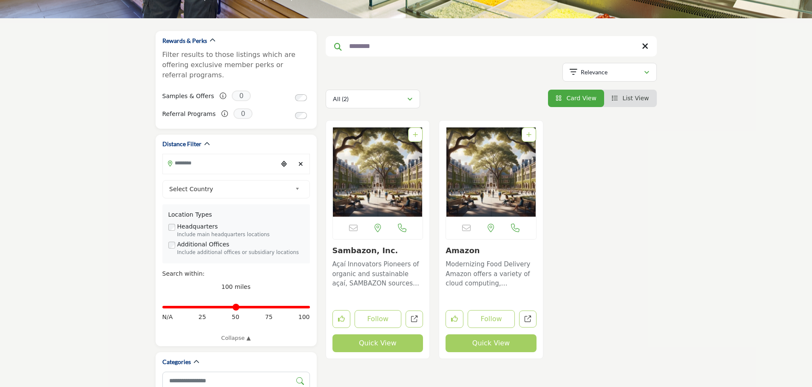 This screenshot has width=812, height=387. I want to click on a: Collapse ▲, so click(236, 338).